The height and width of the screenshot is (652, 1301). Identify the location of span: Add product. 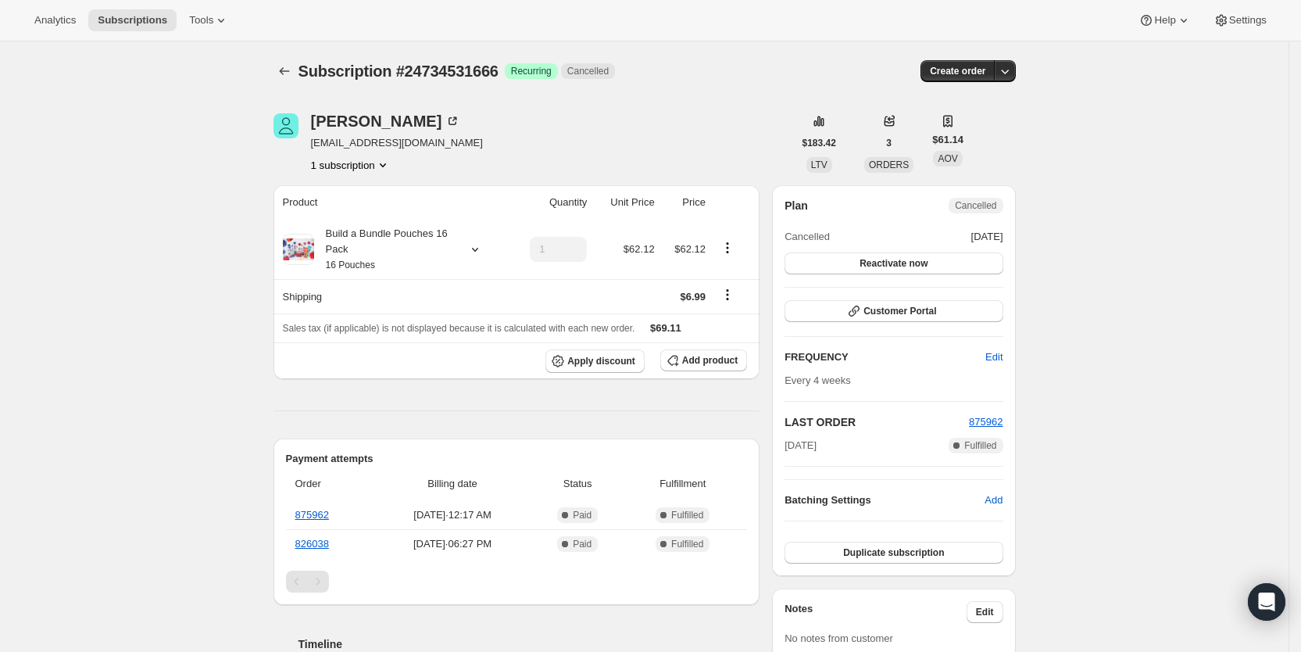
(709, 360).